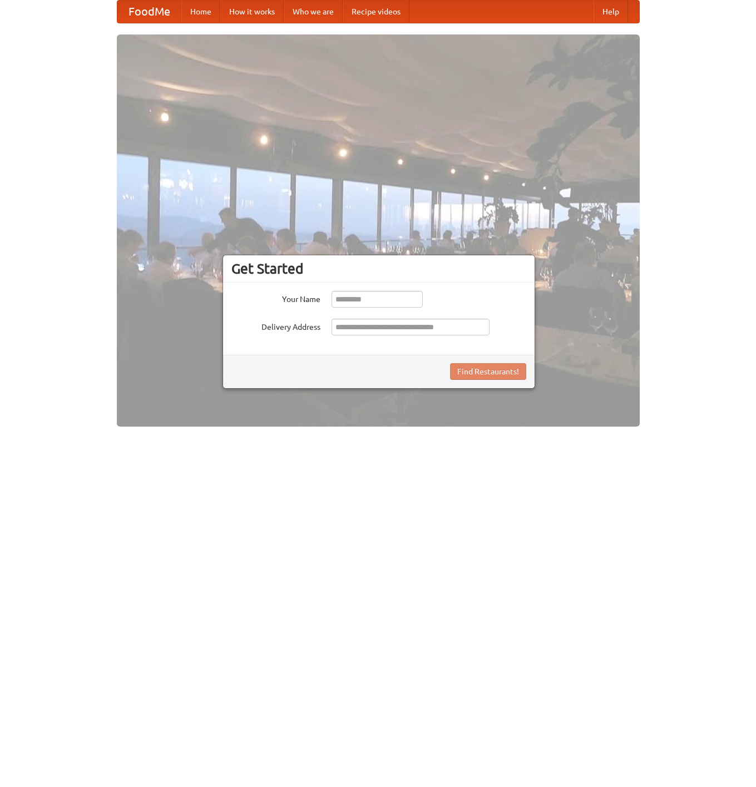  I want to click on a: Who we are, so click(313, 12).